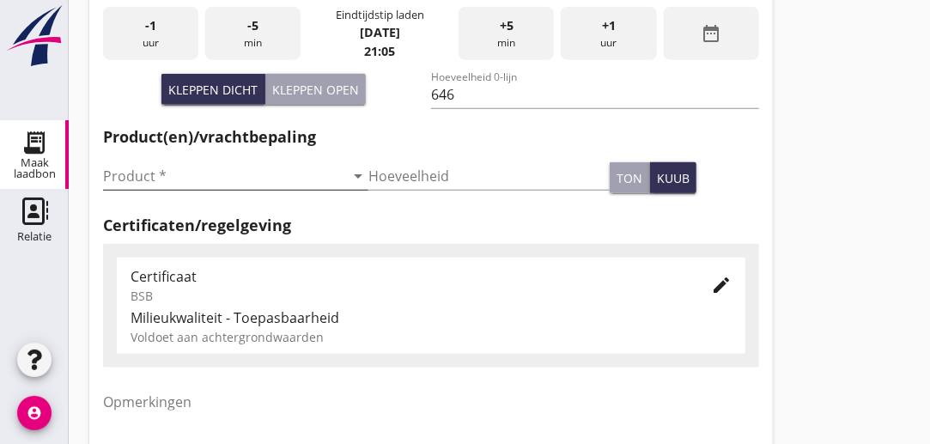 The image size is (930, 444). What do you see at coordinates (358, 176) in the screenshot?
I see `i: arrow_drop_down` at bounding box center [358, 176].